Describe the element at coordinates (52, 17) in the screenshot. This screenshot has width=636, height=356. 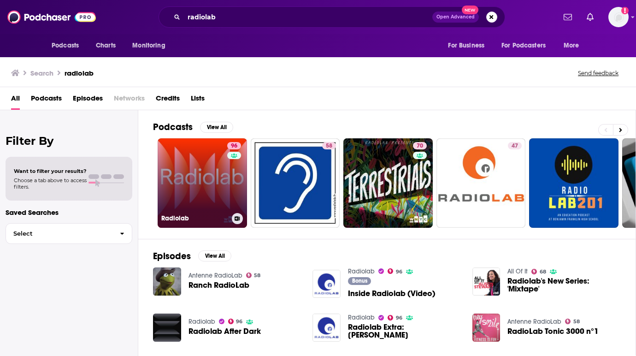
I see `img: Podchaser - Follow, Share and Rate Podcasts` at that location.